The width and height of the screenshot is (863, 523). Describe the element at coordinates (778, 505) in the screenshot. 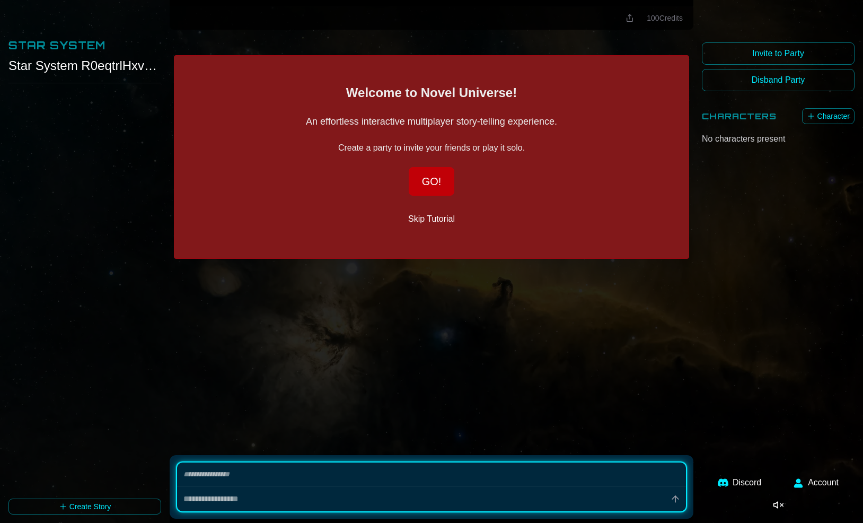

I see `button: Enable music` at that location.